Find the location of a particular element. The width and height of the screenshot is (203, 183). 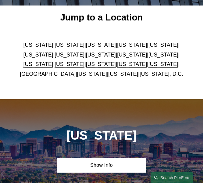

a: Show Info is located at coordinates (101, 165).